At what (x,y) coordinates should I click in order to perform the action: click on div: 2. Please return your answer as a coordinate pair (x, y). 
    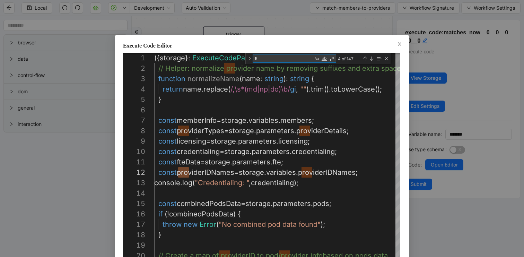
    Looking at the image, I should click on (134, 68).